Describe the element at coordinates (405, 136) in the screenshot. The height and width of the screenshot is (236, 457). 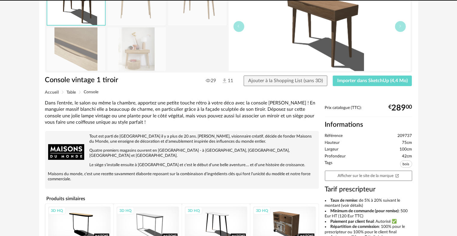
I see `span: 209737` at that location.